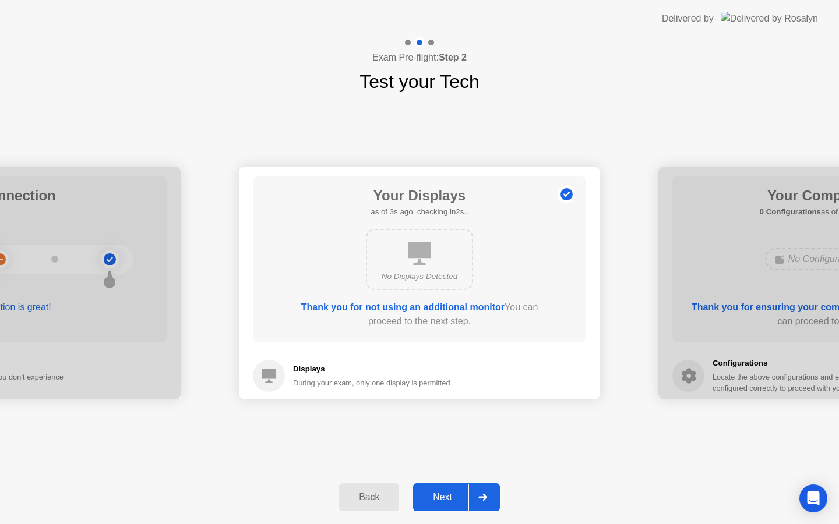 The image size is (839, 524). Describe the element at coordinates (419, 277) in the screenshot. I see `div: No Displays Detected` at that location.